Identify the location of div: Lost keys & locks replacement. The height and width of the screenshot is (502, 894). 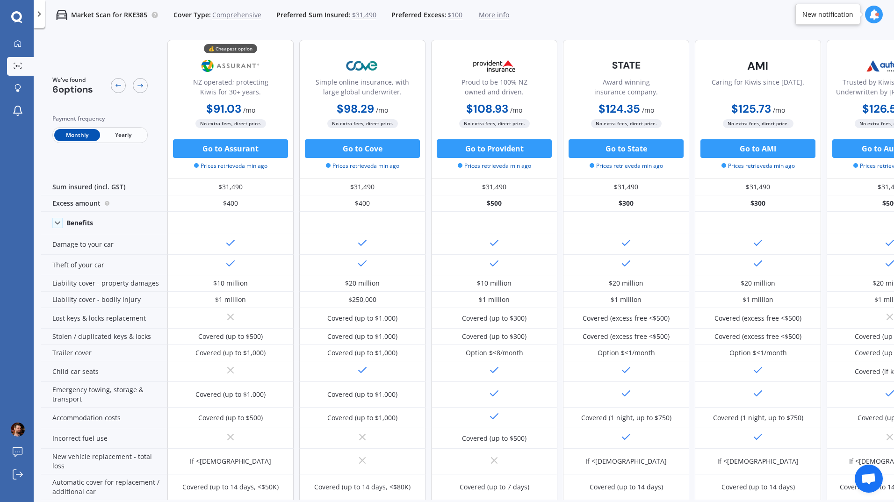
(104, 318).